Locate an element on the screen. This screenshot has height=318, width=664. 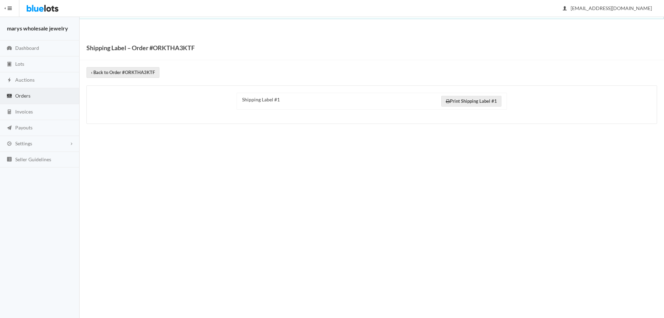
ion-icon: flash is located at coordinates (9, 80).